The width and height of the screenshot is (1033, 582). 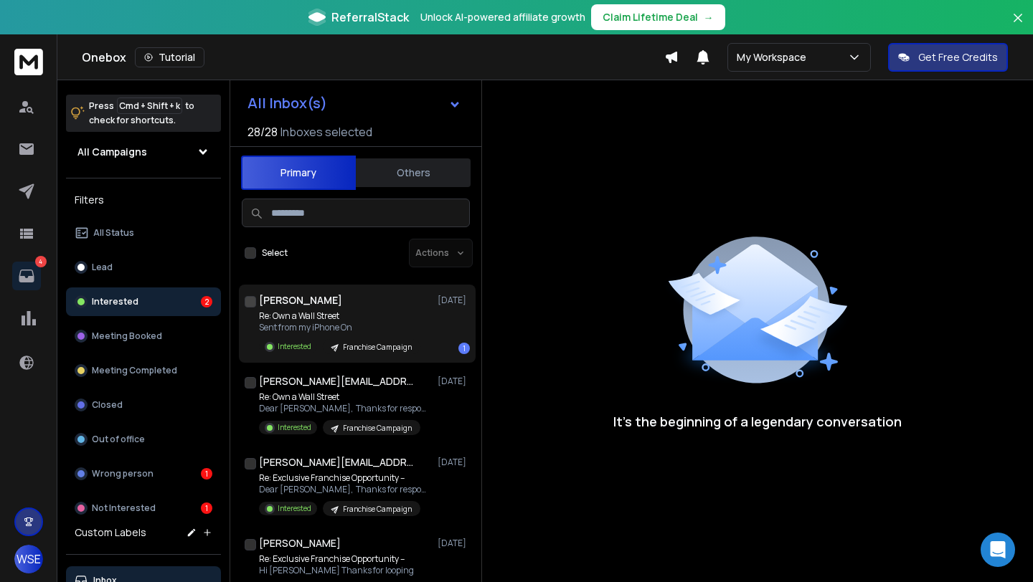 What do you see at coordinates (110, 533) in the screenshot?
I see `h3: Custom Labels` at bounding box center [110, 533].